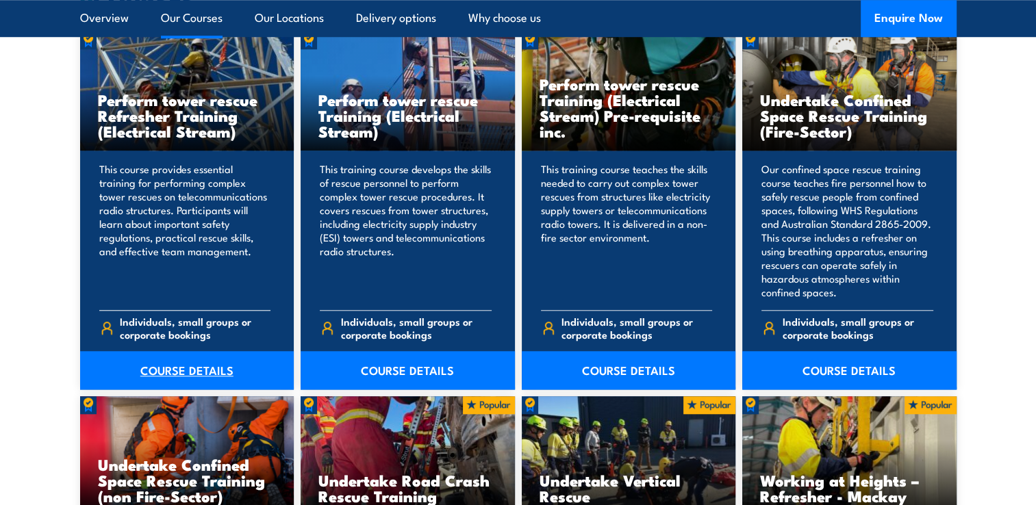 This screenshot has width=1036, height=505. Describe the element at coordinates (849, 115) in the screenshot. I see `h3: Undertake Confined Space Rescue Training (Fire-Sector)` at that location.